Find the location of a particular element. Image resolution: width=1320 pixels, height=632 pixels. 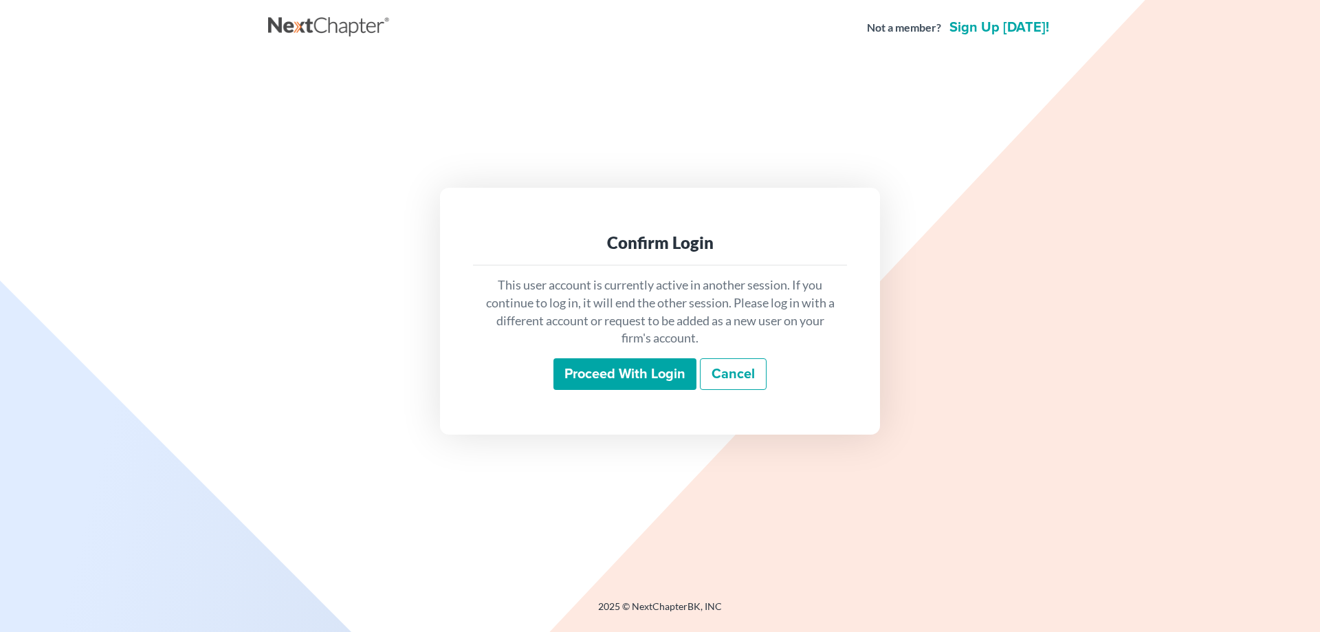

input: Proceed with login is located at coordinates (625, 374).